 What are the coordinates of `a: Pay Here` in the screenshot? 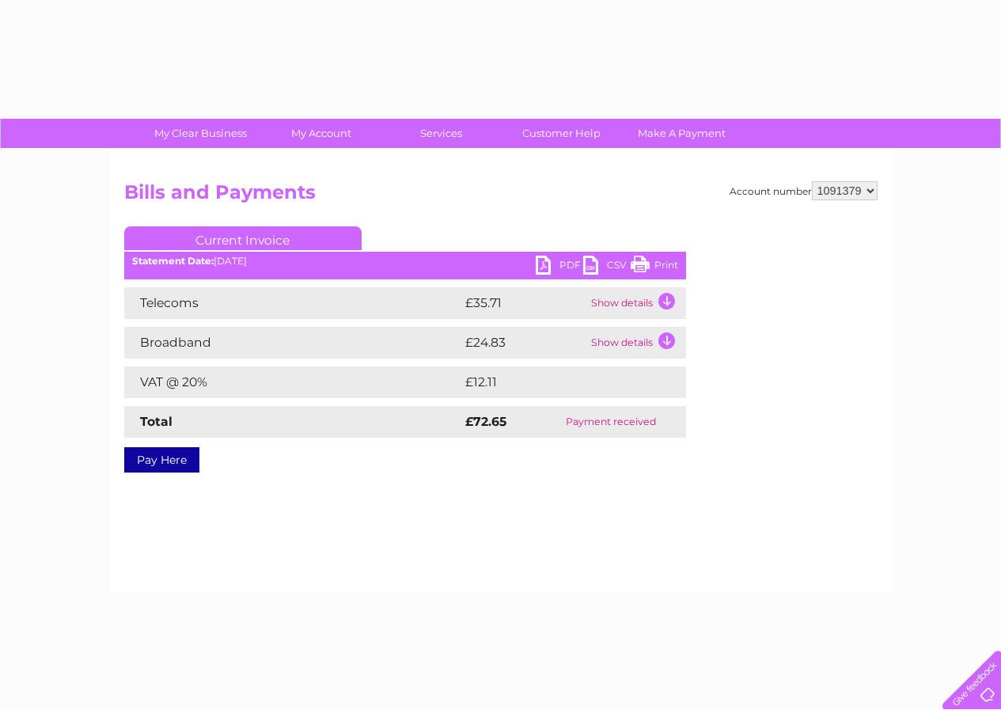 It's located at (161, 460).